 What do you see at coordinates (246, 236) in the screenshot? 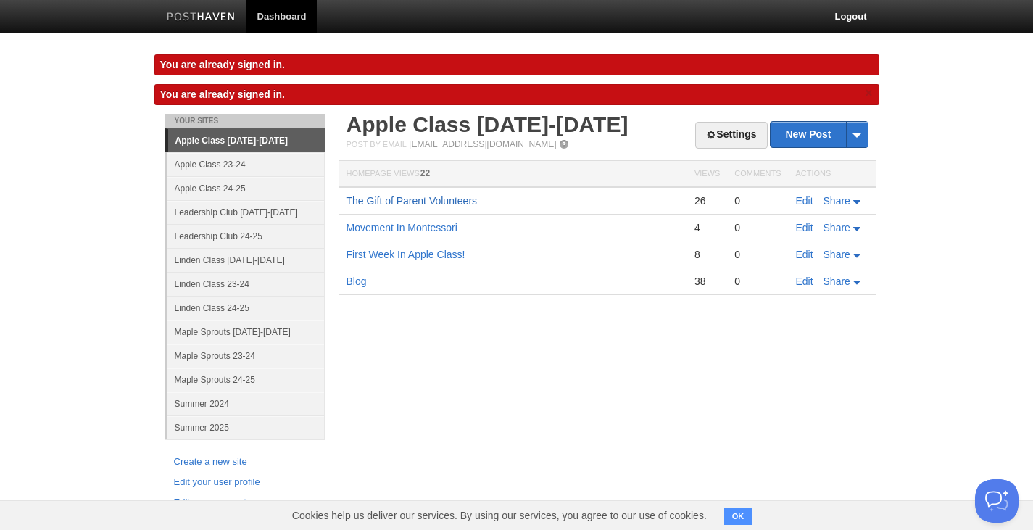
I see `a: Leadership Club 24-25` at bounding box center [246, 236].